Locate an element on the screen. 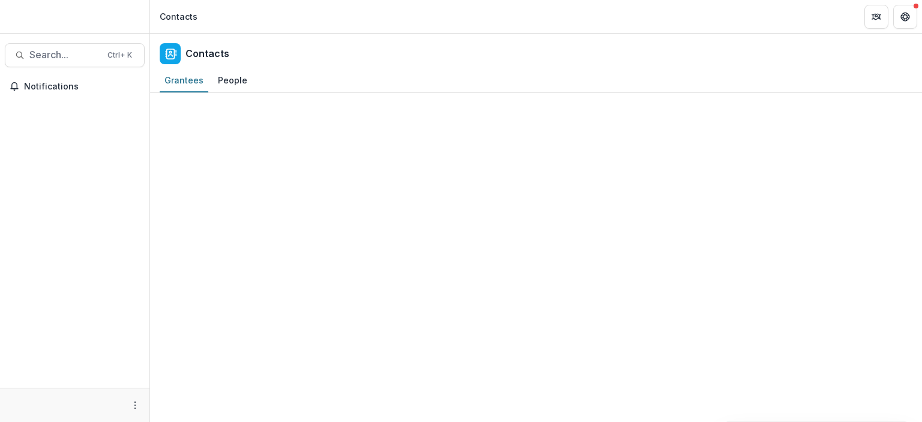 The image size is (922, 422). button: More is located at coordinates (135, 405).